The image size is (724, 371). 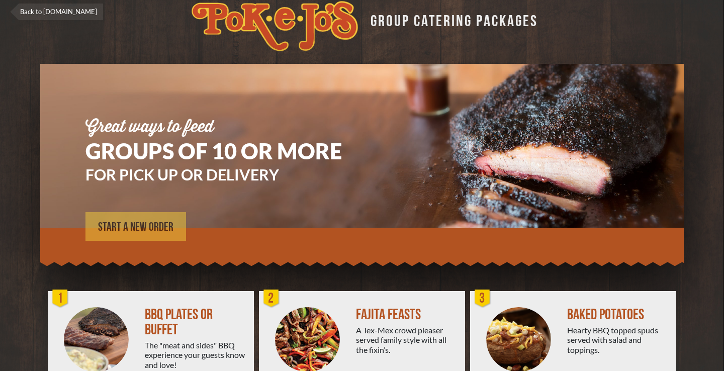 I want to click on div: 3, so click(x=483, y=299).